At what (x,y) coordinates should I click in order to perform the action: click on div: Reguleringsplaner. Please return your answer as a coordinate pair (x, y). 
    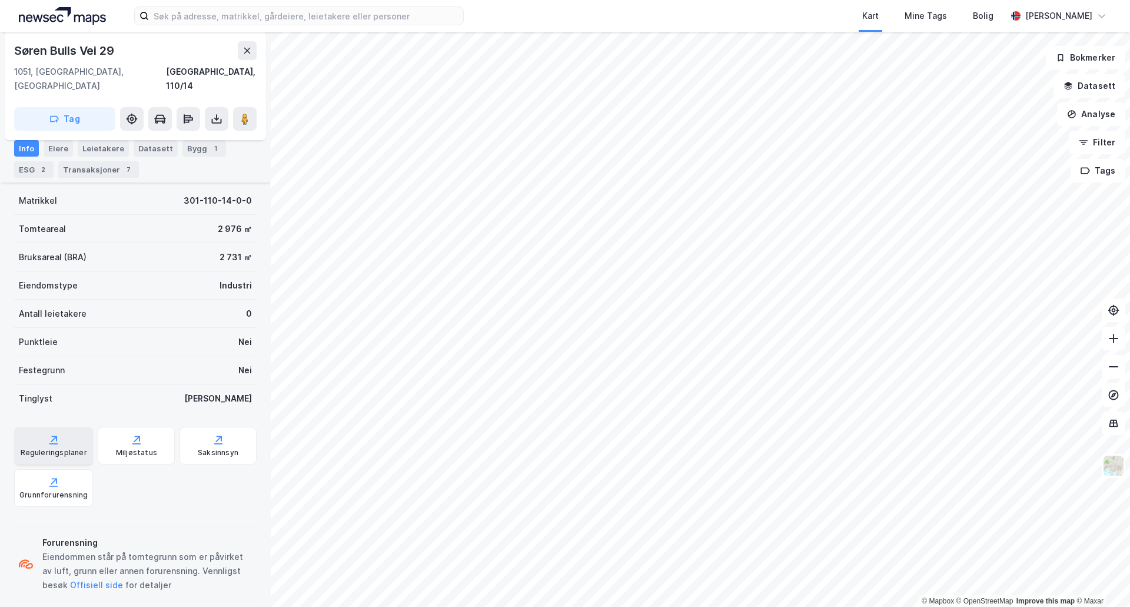
    Looking at the image, I should click on (54, 453).